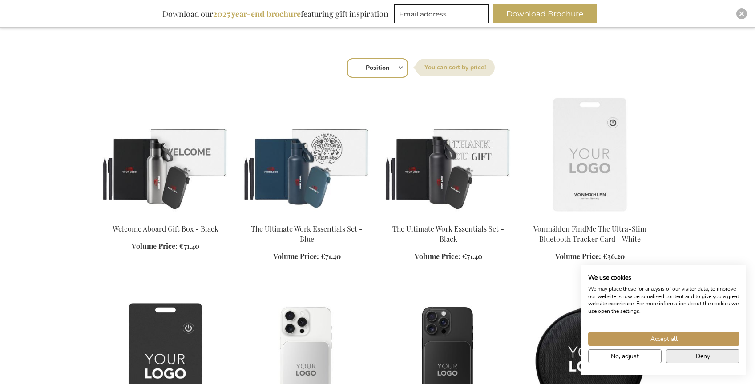  I want to click on p: We may place these for analysis of our visitor data, to improve our website, show personalised co..., so click(664, 300).